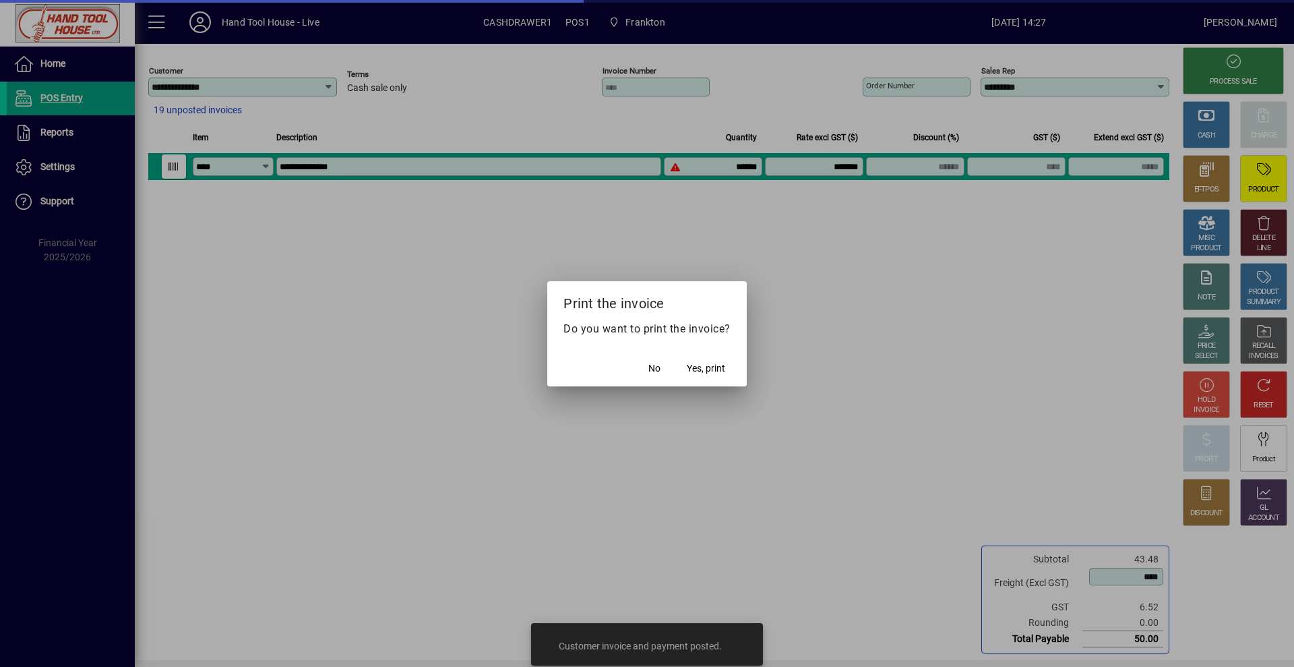 This screenshot has width=1294, height=667. I want to click on span: No, so click(655, 368).